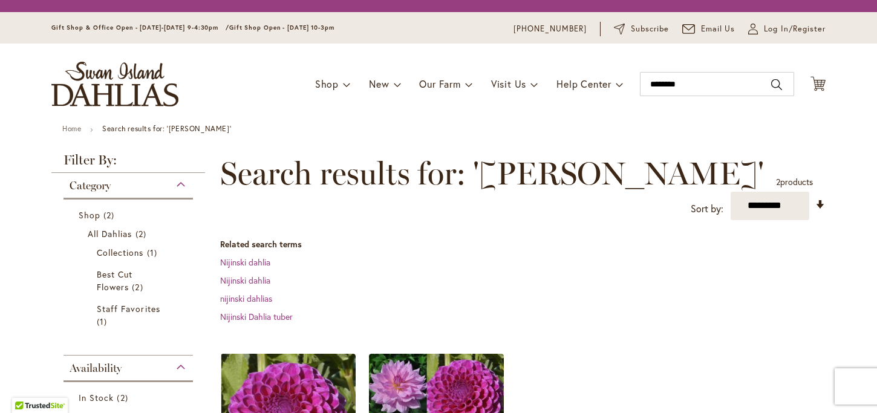 Image resolution: width=877 pixels, height=413 pixels. I want to click on dt: Related search terms, so click(522, 244).